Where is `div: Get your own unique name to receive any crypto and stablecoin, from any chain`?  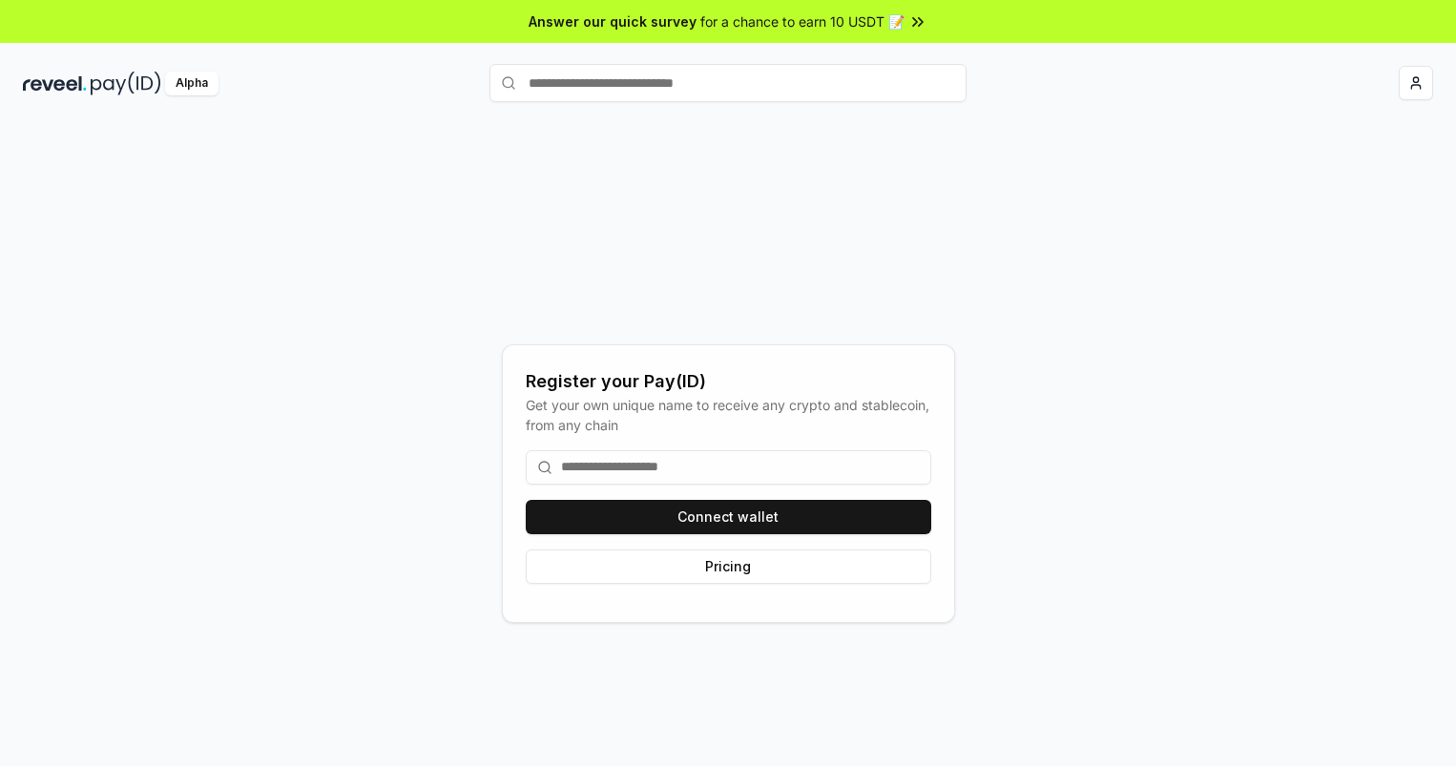
div: Get your own unique name to receive any crypto and stablecoin, from any chain is located at coordinates (728, 415).